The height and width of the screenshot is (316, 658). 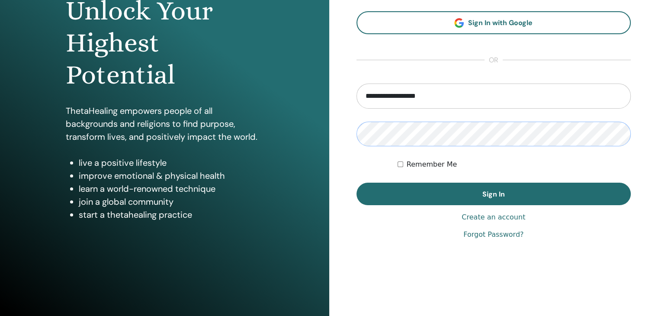 I want to click on a: Create an account, so click(x=493, y=217).